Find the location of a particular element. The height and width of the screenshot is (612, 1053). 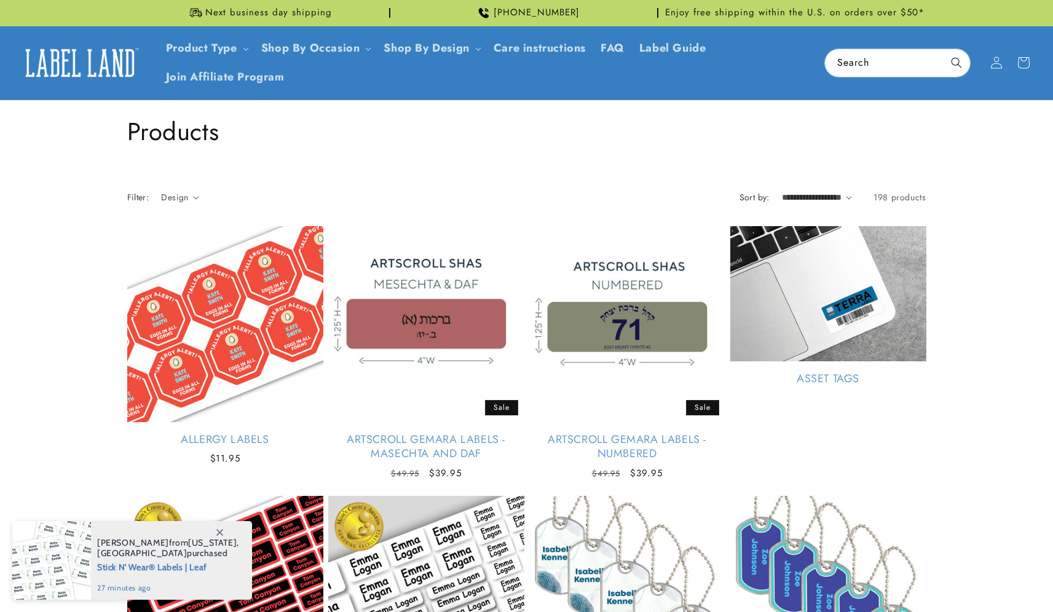

a: Asset Tags is located at coordinates (828, 379).